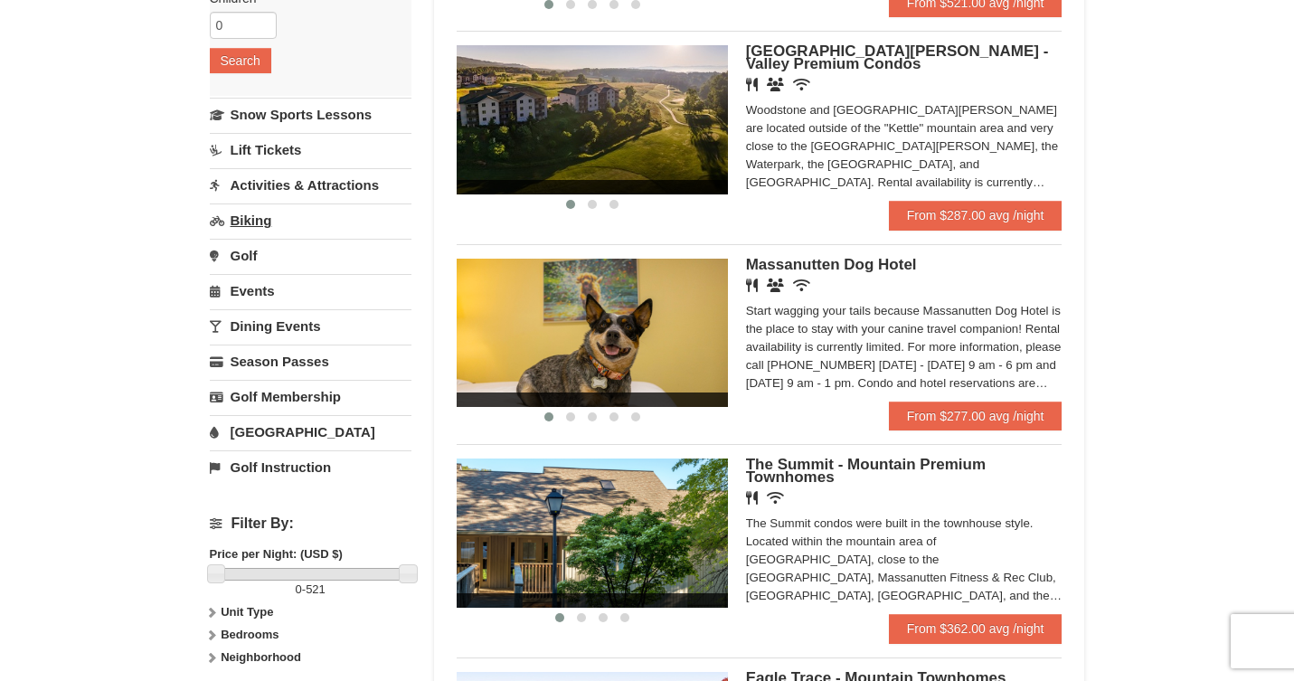 Image resolution: width=1294 pixels, height=681 pixels. Describe the element at coordinates (310, 396) in the screenshot. I see `a: Golf Membership` at that location.